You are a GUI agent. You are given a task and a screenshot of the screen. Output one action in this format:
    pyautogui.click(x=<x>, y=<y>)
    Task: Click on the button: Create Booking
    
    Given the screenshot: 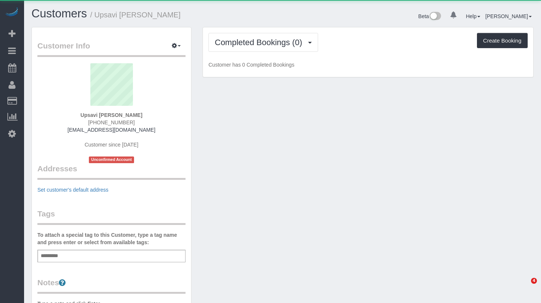 What is the action you would take?
    pyautogui.click(x=502, y=41)
    